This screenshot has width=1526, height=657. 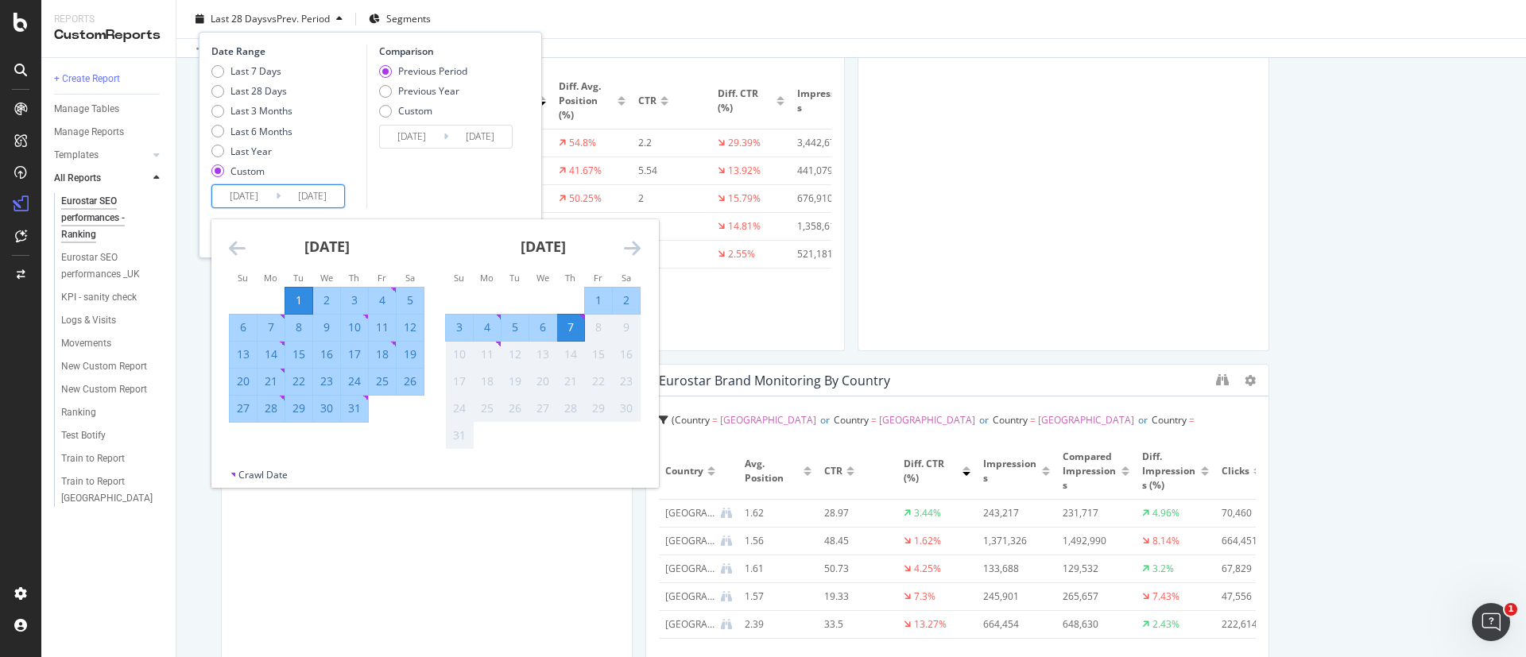 What do you see at coordinates (88, 320) in the screenshot?
I see `div: Logs & Visits` at bounding box center [88, 320].